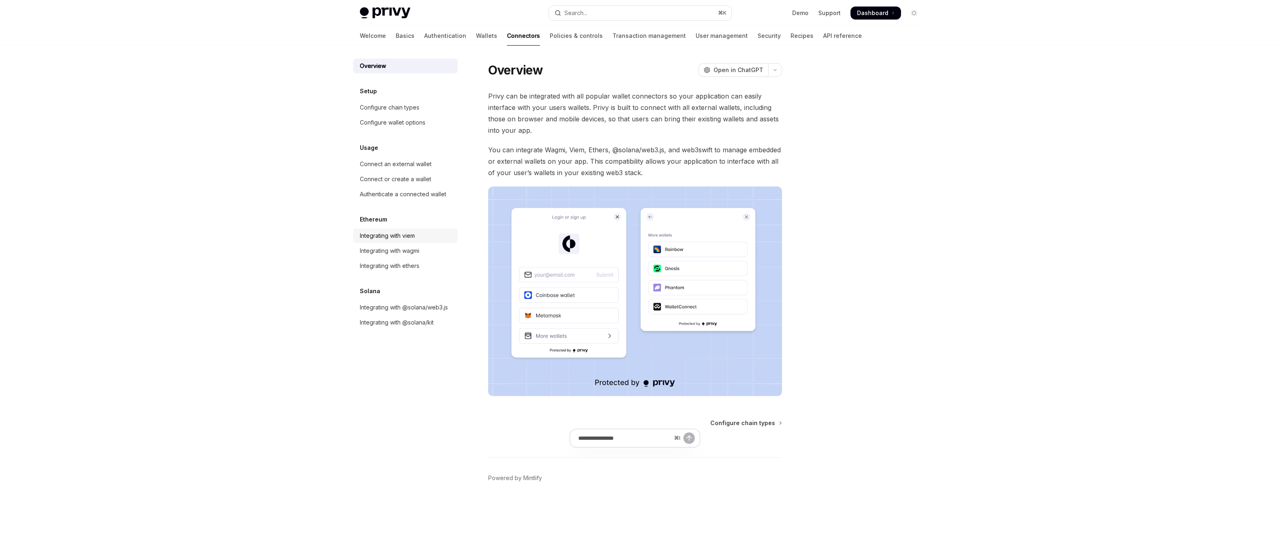  Describe the element at coordinates (373, 66) in the screenshot. I see `div: Overview` at that location.